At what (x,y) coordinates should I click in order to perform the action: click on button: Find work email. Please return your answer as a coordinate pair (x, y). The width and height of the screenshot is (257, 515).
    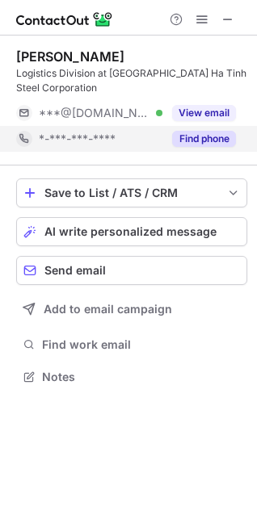
    Looking at the image, I should click on (131, 344).